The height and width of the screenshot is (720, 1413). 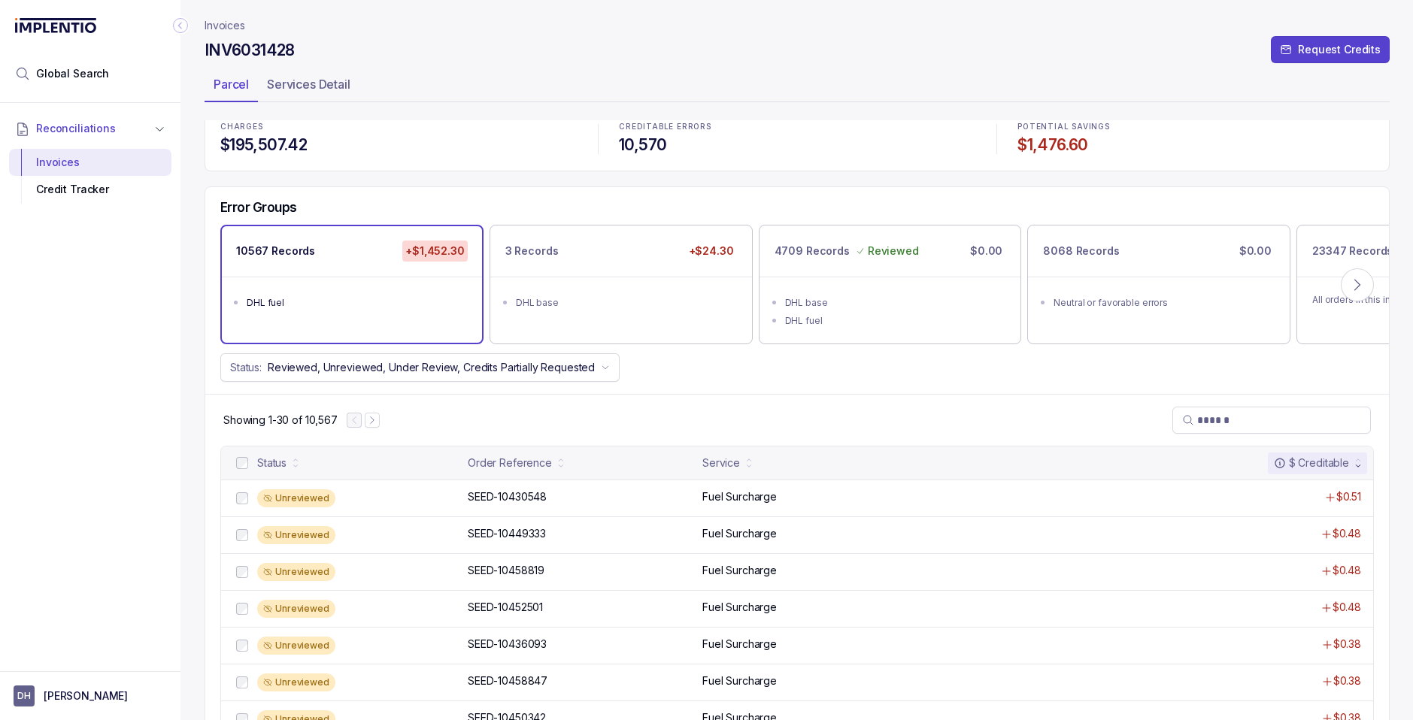 What do you see at coordinates (280, 420) in the screenshot?
I see `p: Showing 1-30 of 10,567` at bounding box center [280, 420].